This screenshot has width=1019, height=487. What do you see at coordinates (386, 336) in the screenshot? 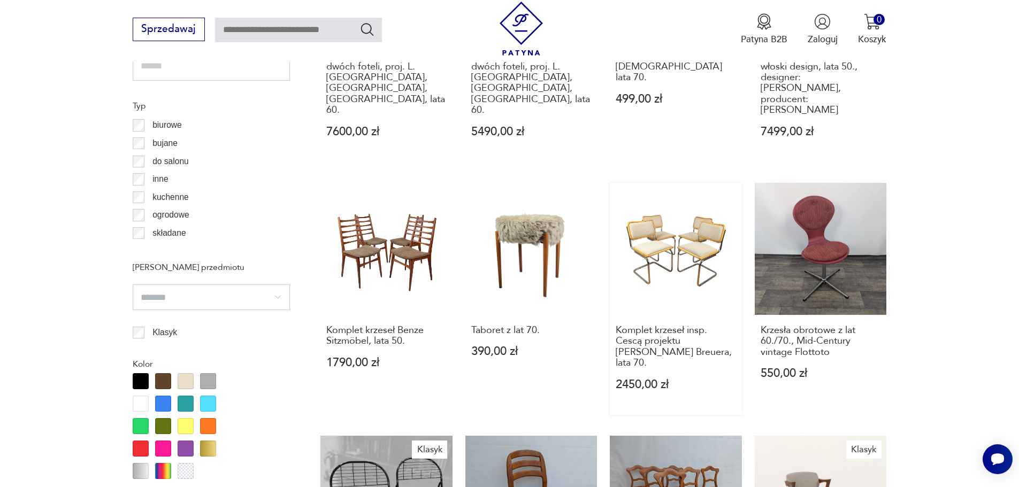
I see `h3: Komplet krzeseł Benze Sitzmöbel, lata 50.` at bounding box center [386, 336].